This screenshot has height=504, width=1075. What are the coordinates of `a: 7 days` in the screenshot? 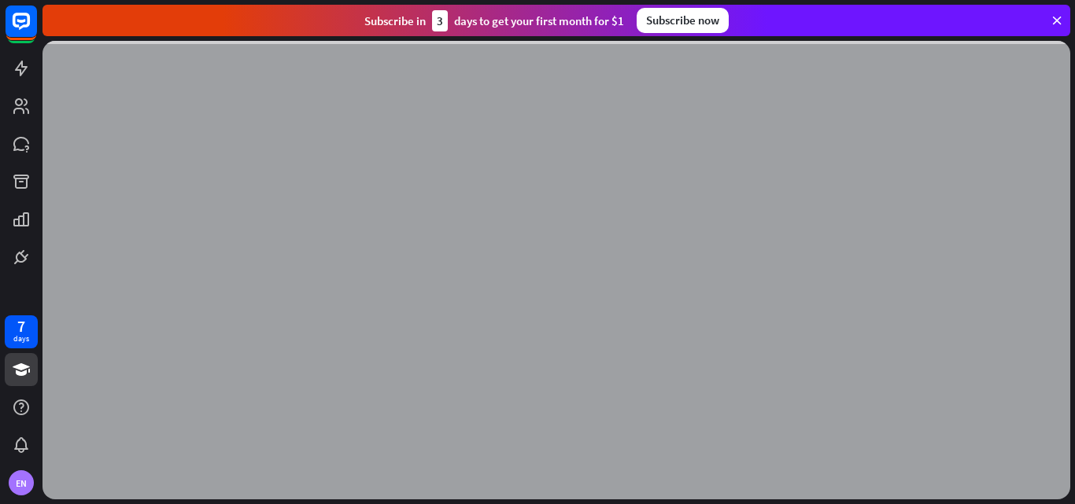 It's located at (21, 332).